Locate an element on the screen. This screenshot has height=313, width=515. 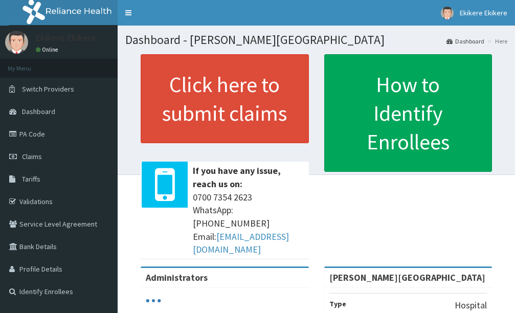
li: Here is located at coordinates (496, 41).